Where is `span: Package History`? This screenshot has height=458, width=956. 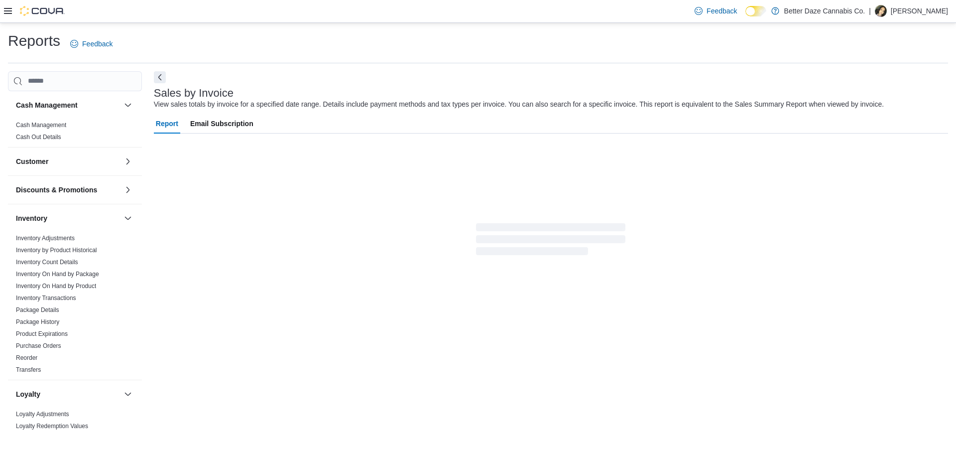
span: Package History is located at coordinates (37, 322).